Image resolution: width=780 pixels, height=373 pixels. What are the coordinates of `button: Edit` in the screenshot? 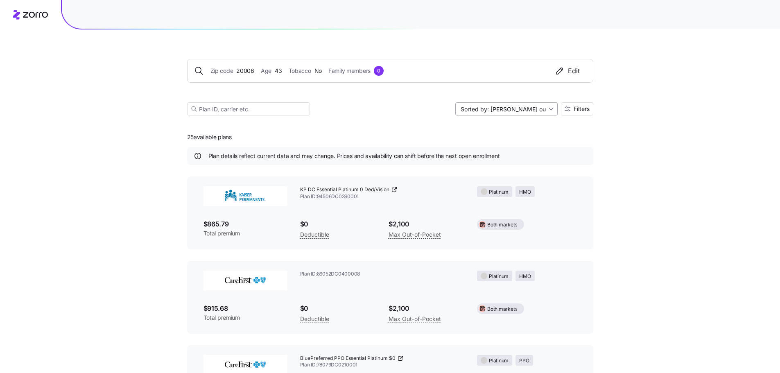 It's located at (567, 71).